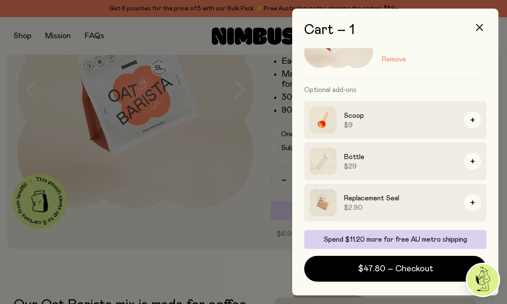  Describe the element at coordinates (400, 125) in the screenshot. I see `span: $9` at that location.